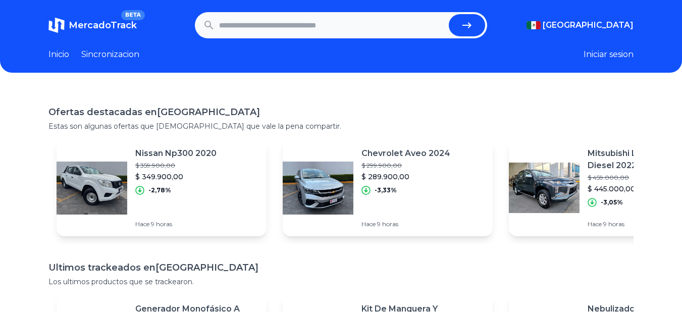 This screenshot has width=682, height=312. I want to click on p: $ 349.900,00, so click(176, 177).